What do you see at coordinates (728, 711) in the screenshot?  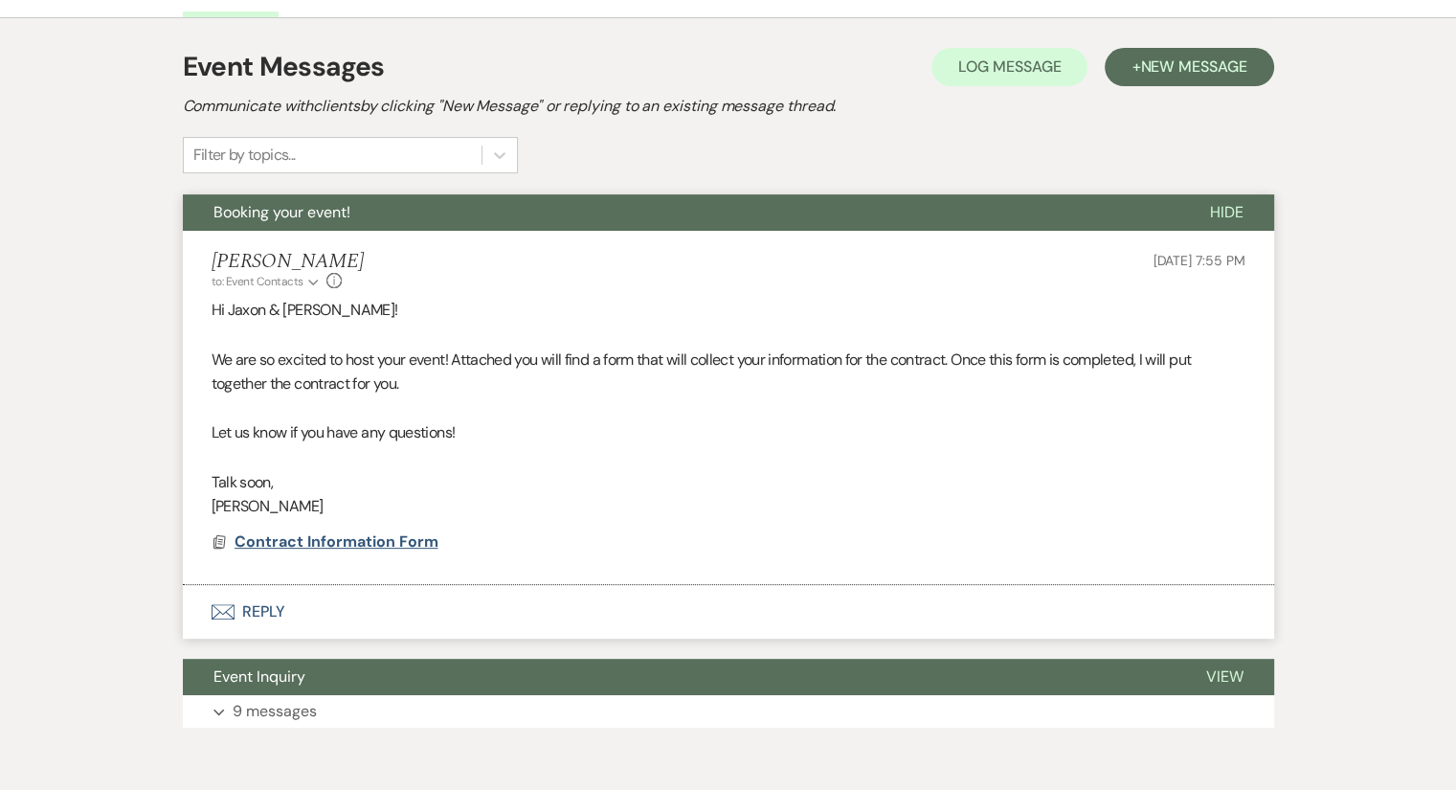 I see `button: 9 messages` at bounding box center [728, 711].